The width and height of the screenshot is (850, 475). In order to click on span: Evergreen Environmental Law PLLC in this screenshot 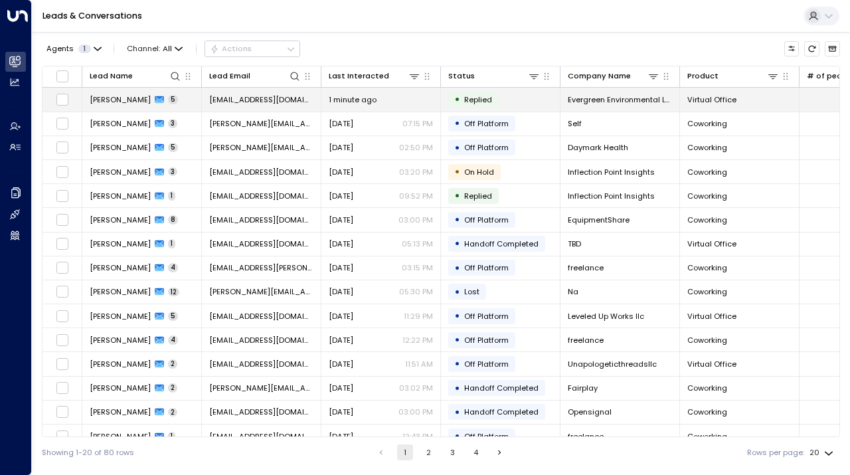, I will do `click(620, 100)`.